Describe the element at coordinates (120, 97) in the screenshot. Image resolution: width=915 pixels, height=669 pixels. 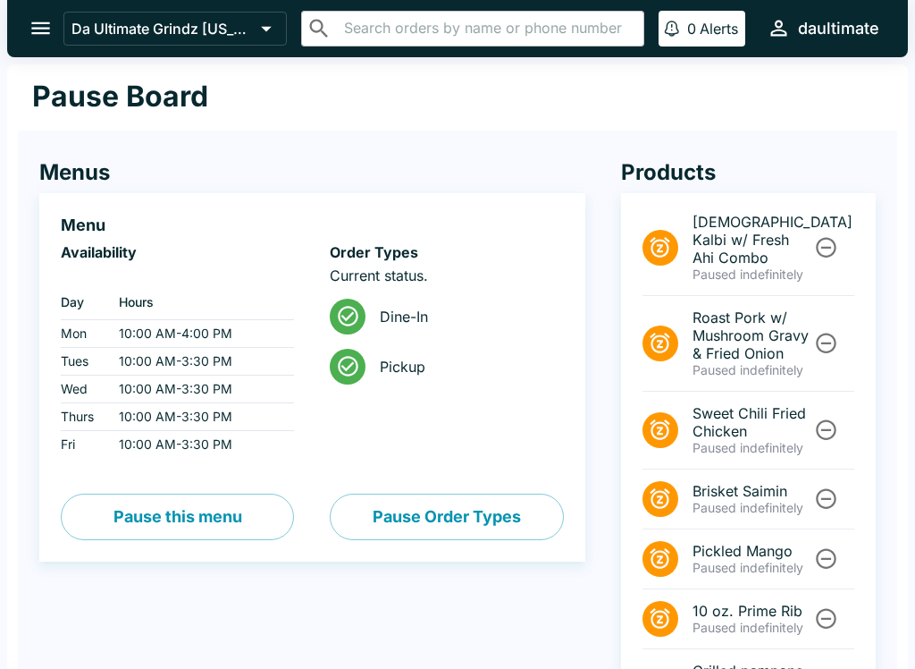
I see `h1: Pause Board` at that location.